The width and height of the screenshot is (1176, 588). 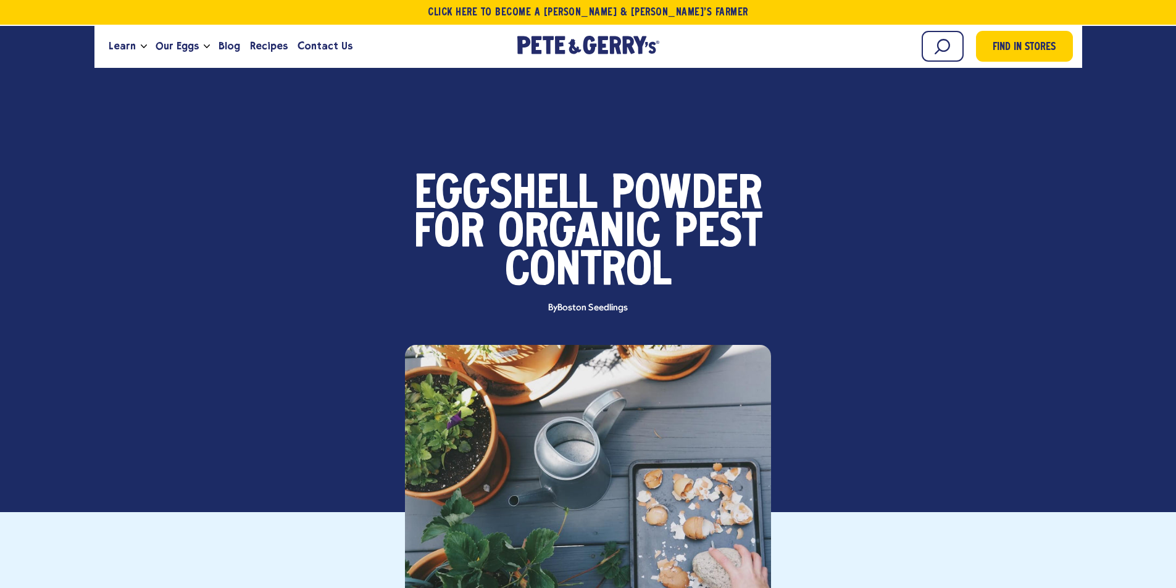 I want to click on button: Open the dropdown menu for Our Eggs, so click(x=207, y=46).